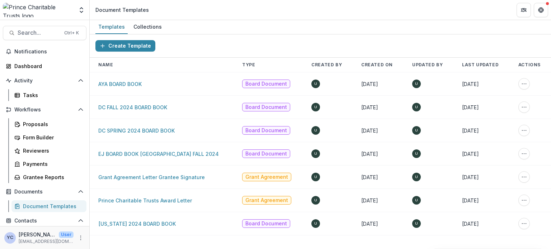 Image resolution: width=551 pixels, height=249 pixels. Describe the element at coordinates (49, 95) in the screenshot. I see `a: Tasks` at that location.